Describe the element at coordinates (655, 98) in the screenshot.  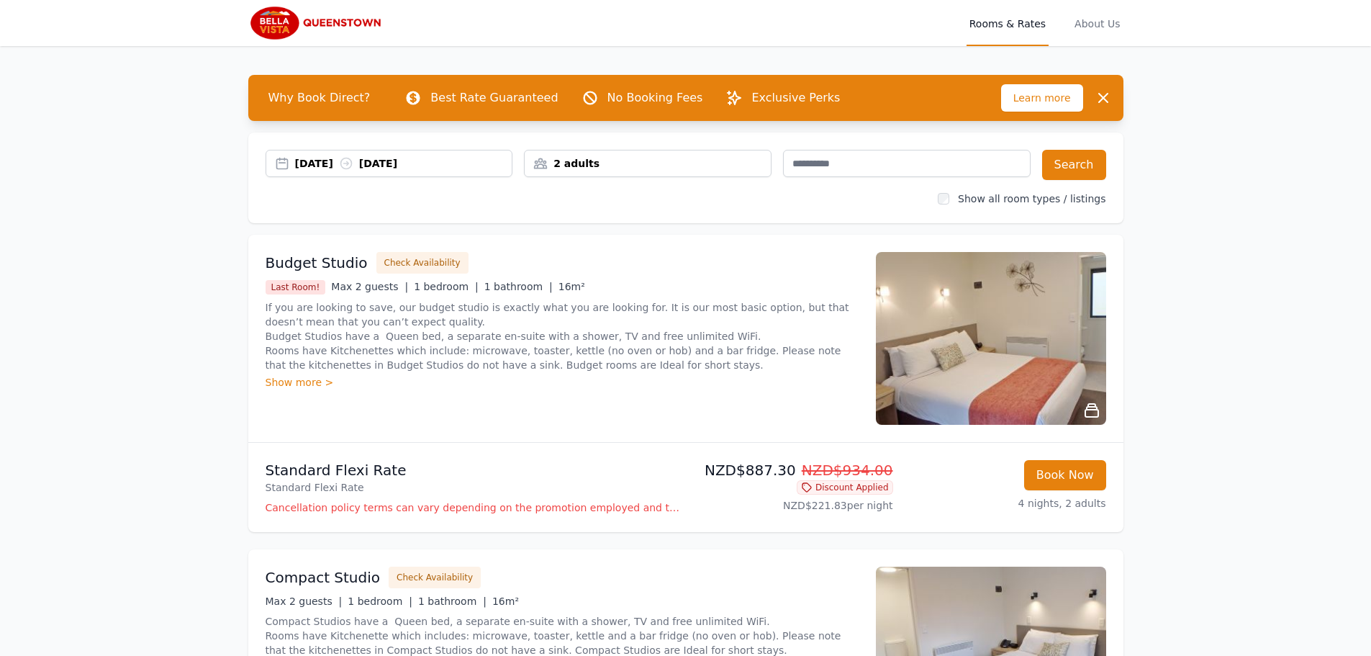
I see `p: No Booking Fees` at that location.